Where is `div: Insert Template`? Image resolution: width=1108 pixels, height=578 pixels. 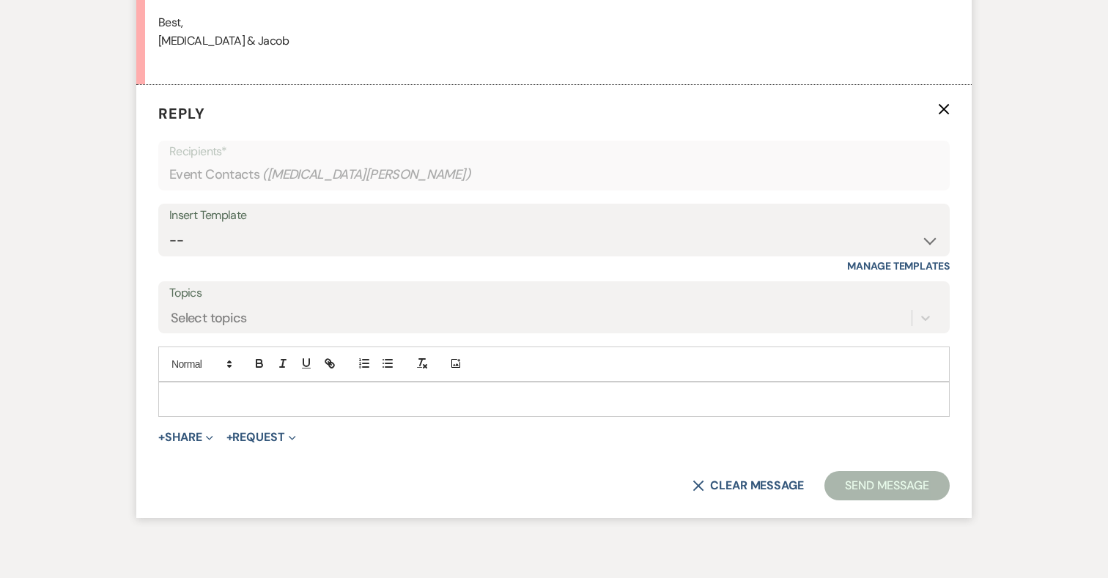
div: Insert Template is located at coordinates (554, 215).